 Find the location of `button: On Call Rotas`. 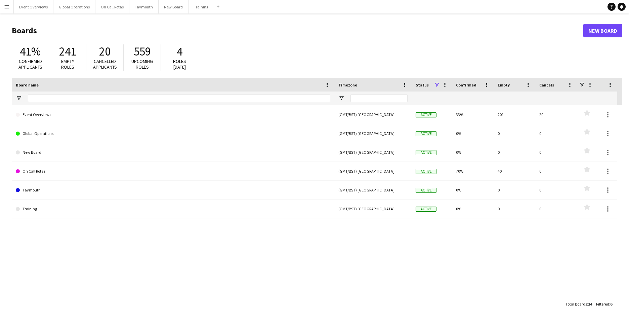

button: On Call Rotas is located at coordinates (112, 7).